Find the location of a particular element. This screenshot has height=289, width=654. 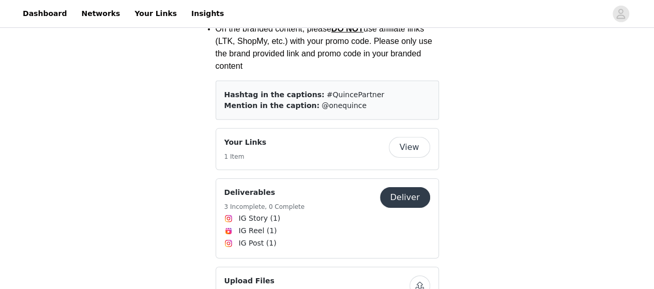

a: Dashboard is located at coordinates (44, 13).